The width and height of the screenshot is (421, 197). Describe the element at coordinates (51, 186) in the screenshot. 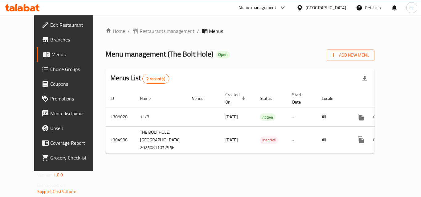

I see `span: Get support on:` at that location.